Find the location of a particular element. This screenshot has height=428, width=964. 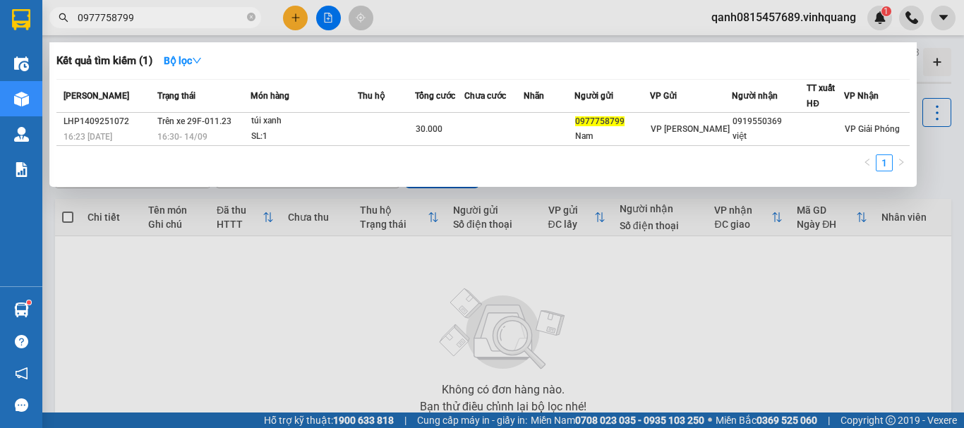

span: Trên xe 29F-011.23 is located at coordinates (194, 121).